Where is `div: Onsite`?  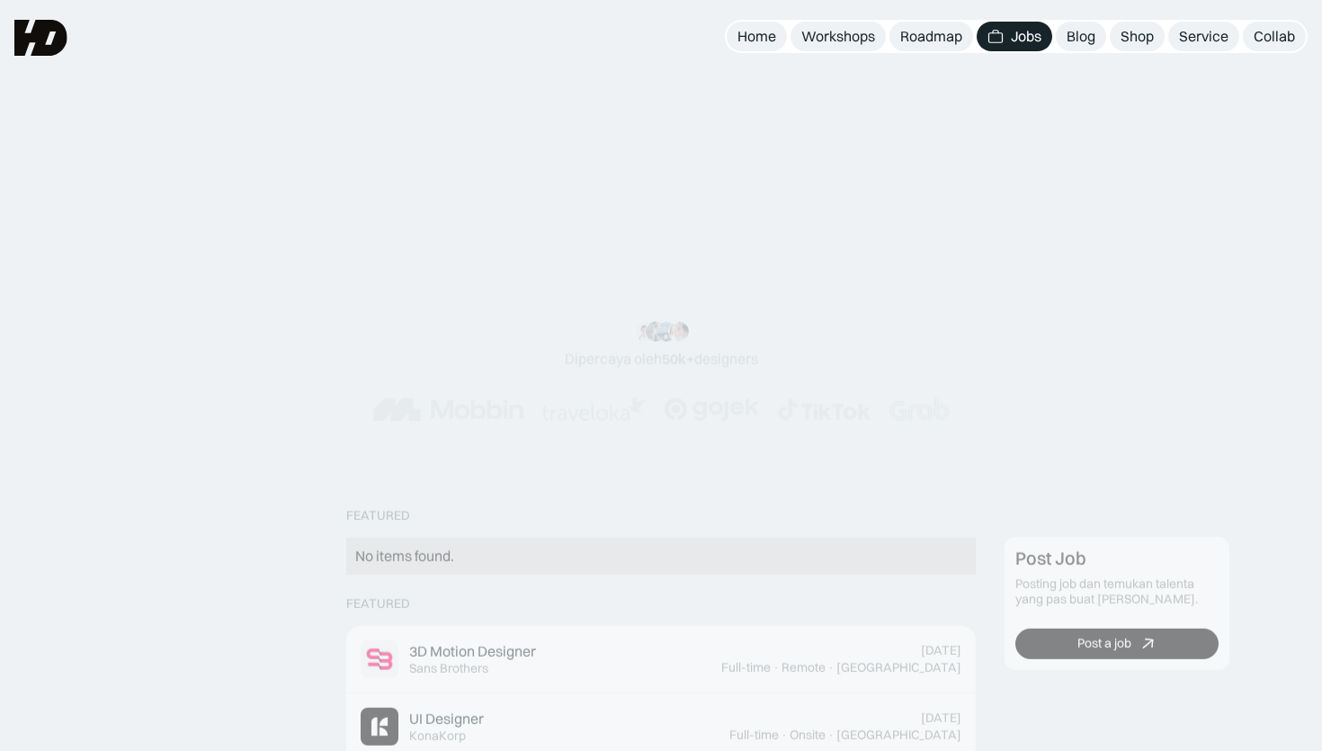
div: Onsite is located at coordinates (808, 735).